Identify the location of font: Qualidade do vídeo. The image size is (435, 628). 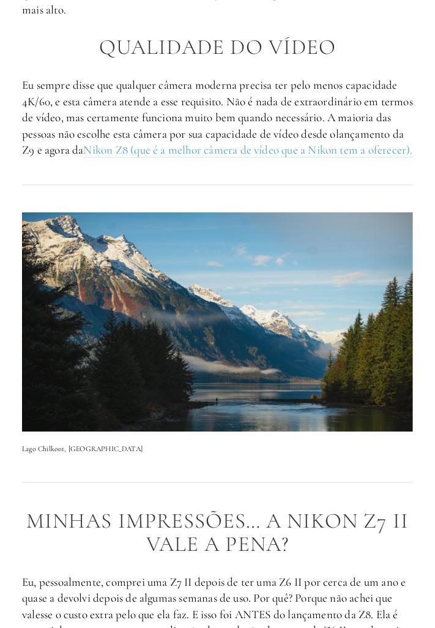
(217, 47).